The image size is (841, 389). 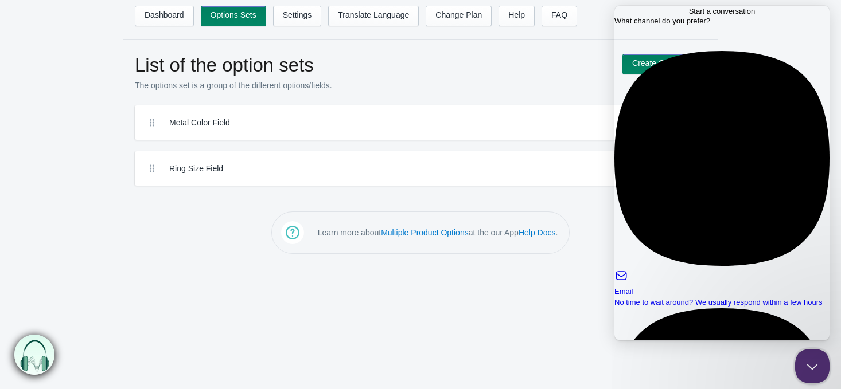 I want to click on a: Change Plan, so click(x=458, y=16).